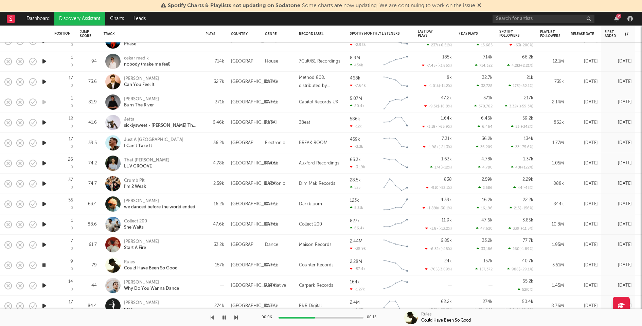 This screenshot has height=326, width=642. What do you see at coordinates (88, 163) in the screenshot?
I see `div: 74.2` at bounding box center [88, 163].